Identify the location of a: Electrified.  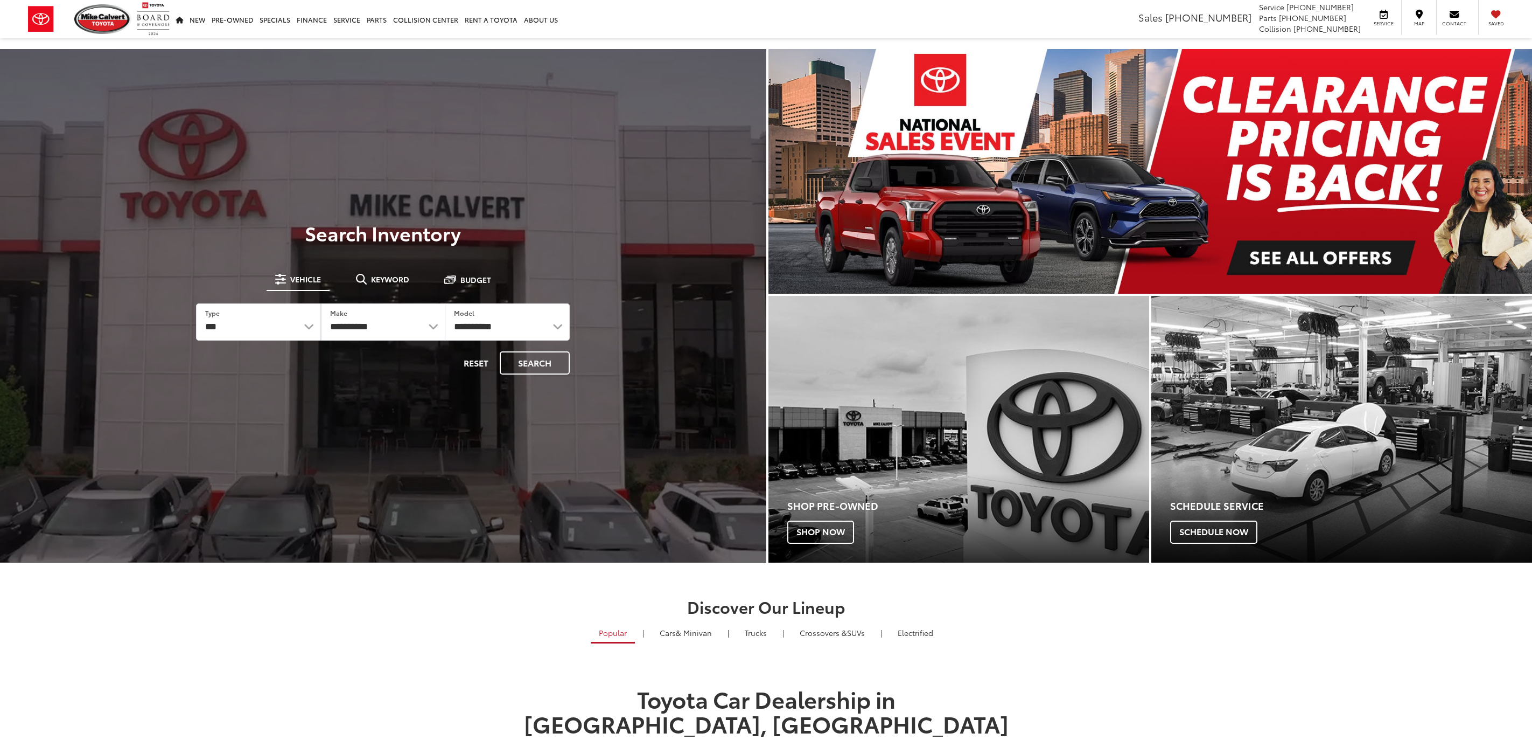
(916, 632).